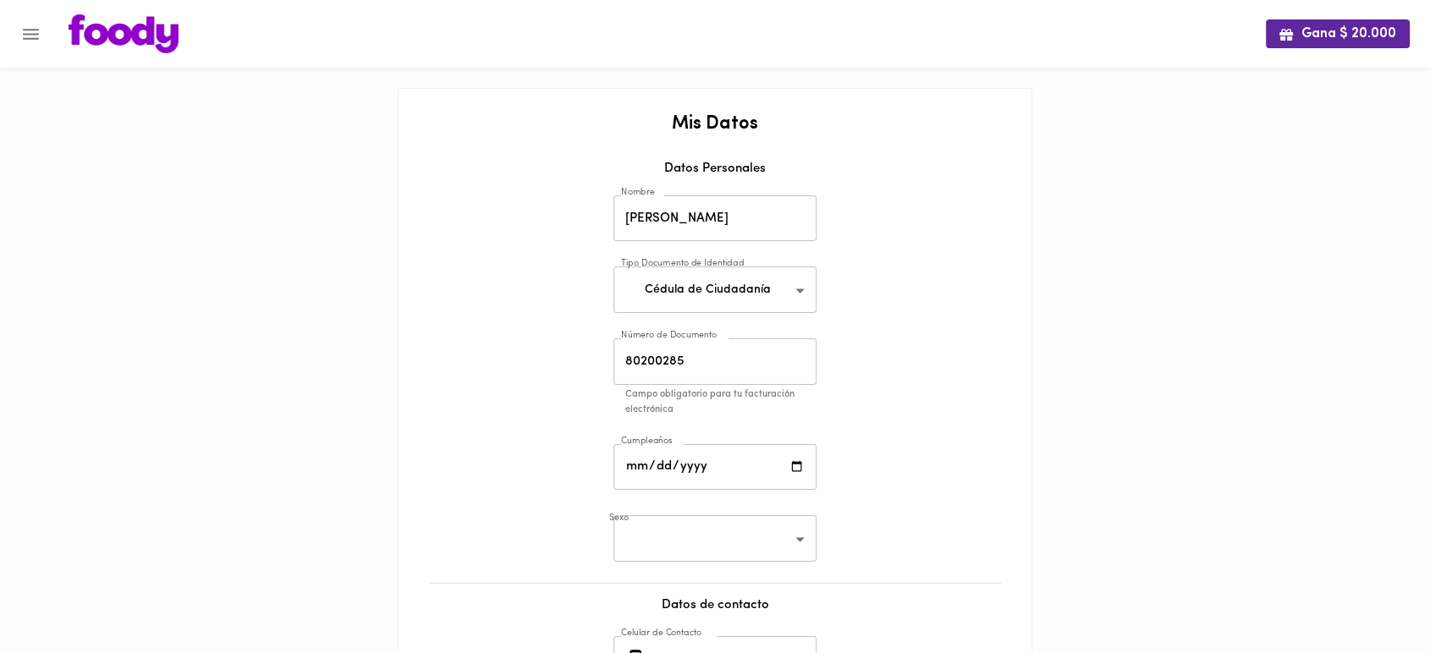  I want to click on input: Tu nombre, so click(715, 218).